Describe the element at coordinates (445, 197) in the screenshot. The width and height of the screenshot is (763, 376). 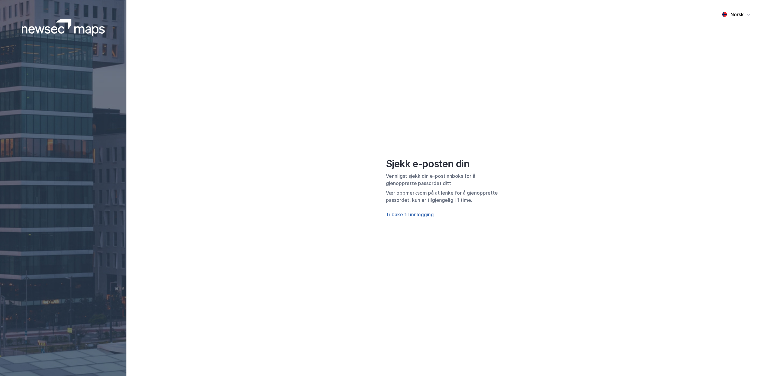
I see `div: Vær oppmerksom på at lenke for å gjenopprette passordet, kun er tilgjengelig i 1 time.` at that location.